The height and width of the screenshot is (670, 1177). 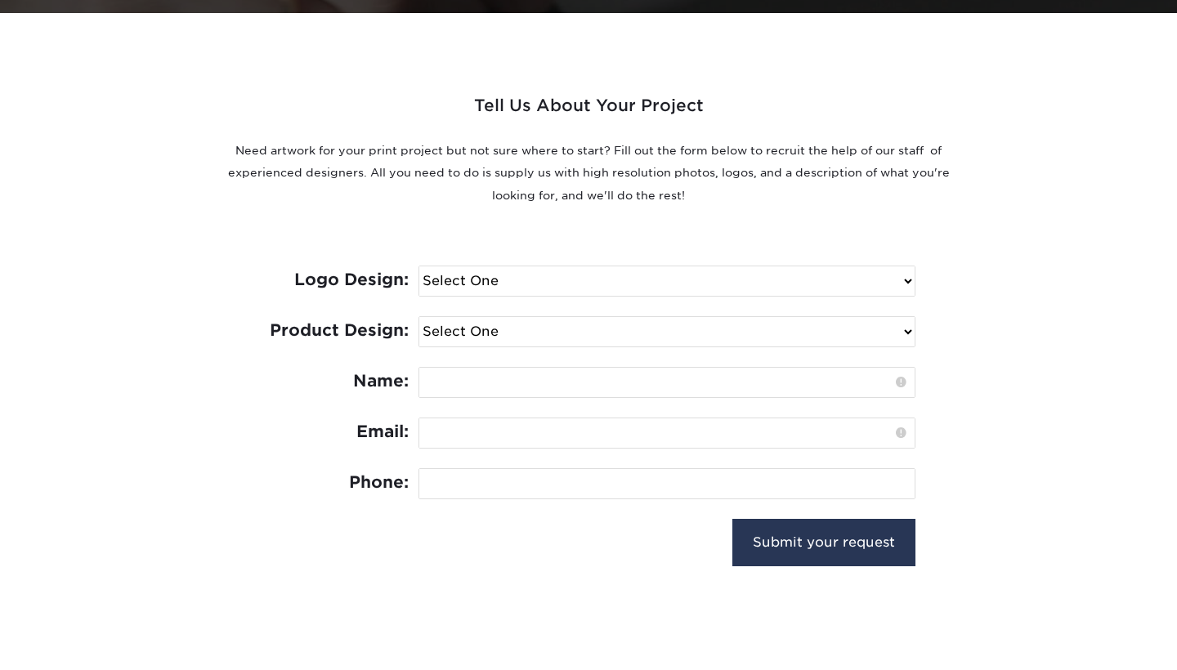 What do you see at coordinates (588, 173) in the screenshot?
I see `p: Need artwork for your print project but not sure where to start? Fill out the form below to recru...` at bounding box center [588, 173].